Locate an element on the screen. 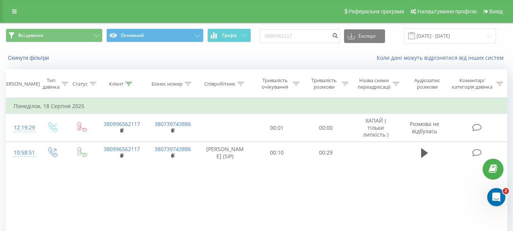 The height and width of the screenshot is (231, 513). input: Пошук за номером is located at coordinates (300, 36).